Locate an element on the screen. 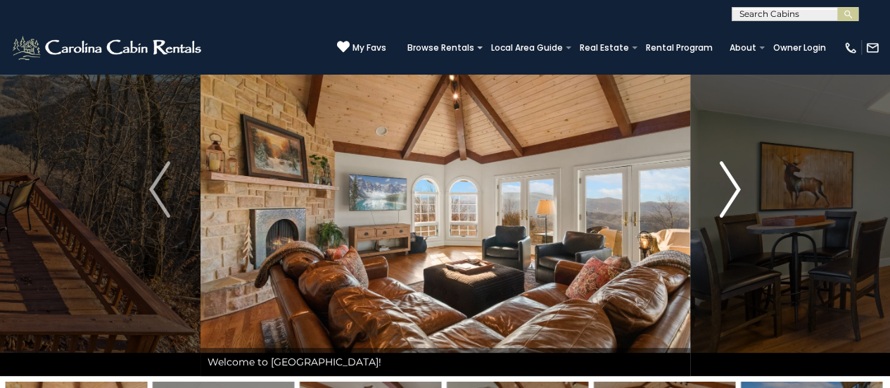  a: About is located at coordinates (743, 48).